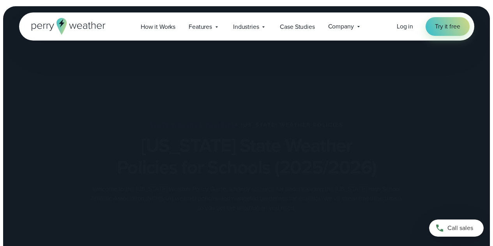  What do you see at coordinates (246, 27) in the screenshot?
I see `span: Industries` at bounding box center [246, 27].